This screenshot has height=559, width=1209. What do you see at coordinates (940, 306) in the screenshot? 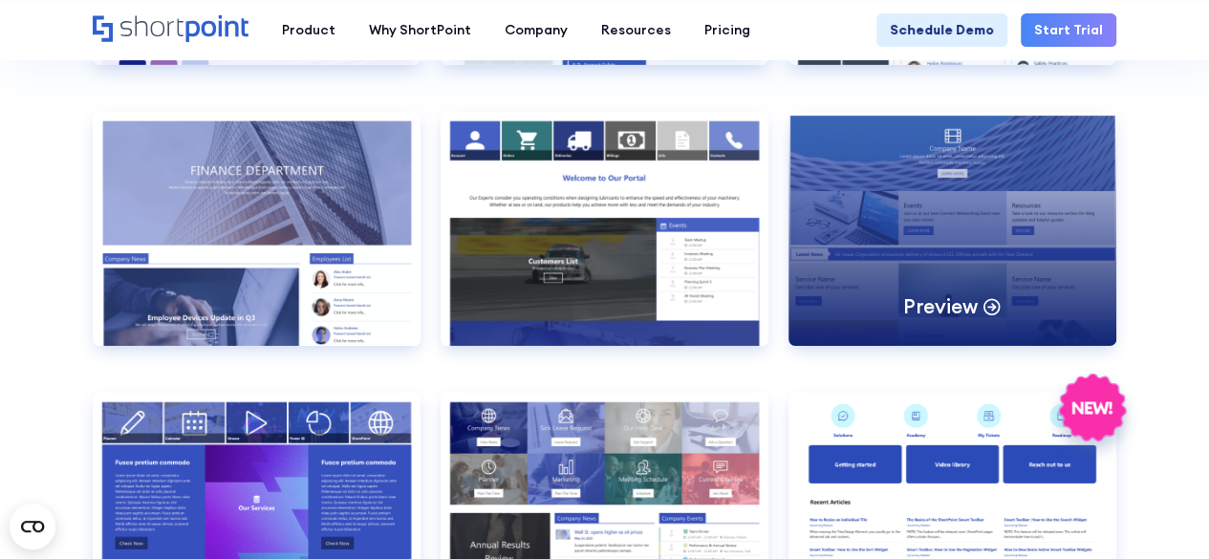
I see `p: Preview` at bounding box center [940, 306].